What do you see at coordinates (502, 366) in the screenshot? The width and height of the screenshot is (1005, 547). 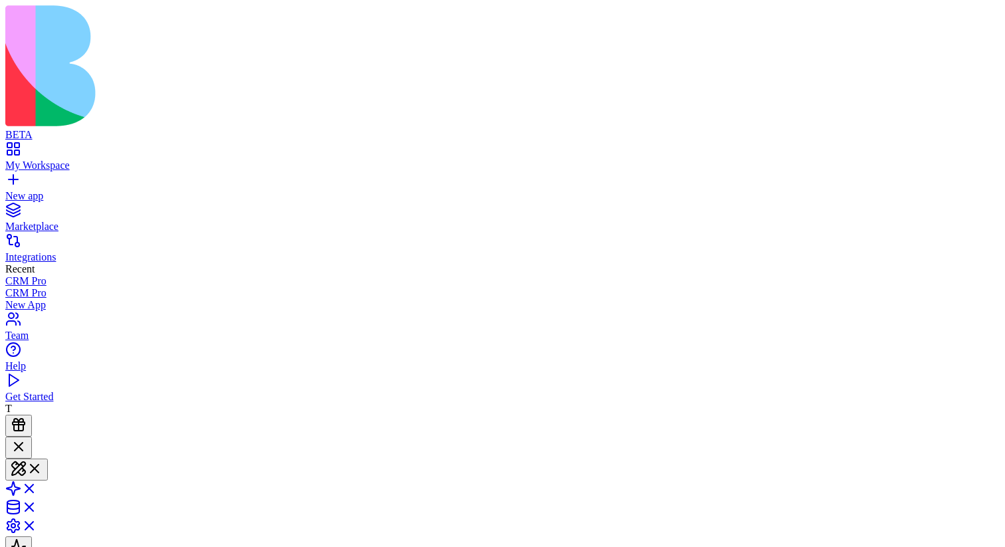 I see `div: Help` at bounding box center [502, 366].